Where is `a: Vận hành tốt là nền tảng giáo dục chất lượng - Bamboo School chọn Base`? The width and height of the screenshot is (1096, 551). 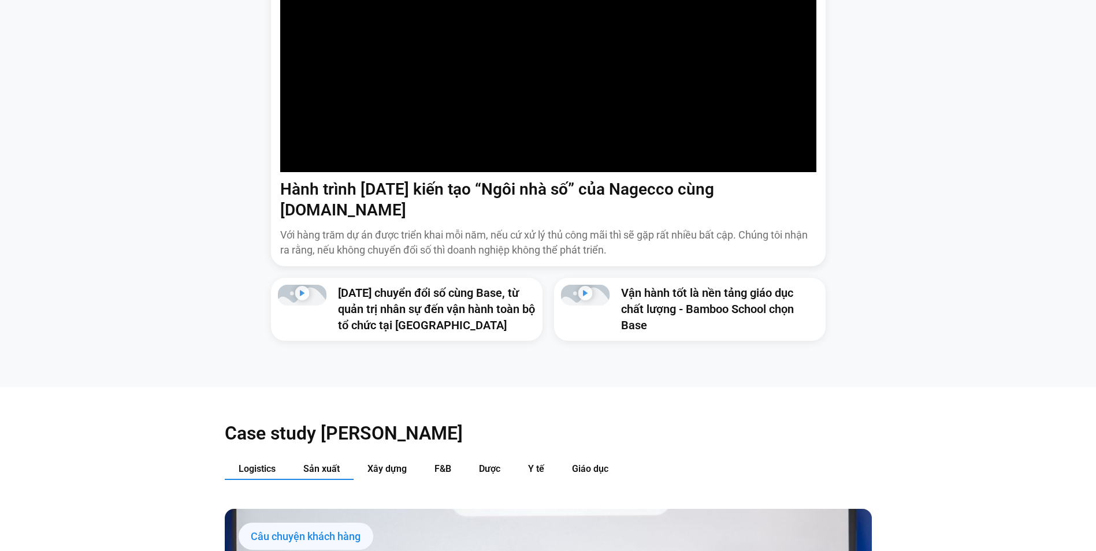
a: Vận hành tốt là nền tảng giáo dục chất lượng - Bamboo School chọn Base is located at coordinates (707, 309).